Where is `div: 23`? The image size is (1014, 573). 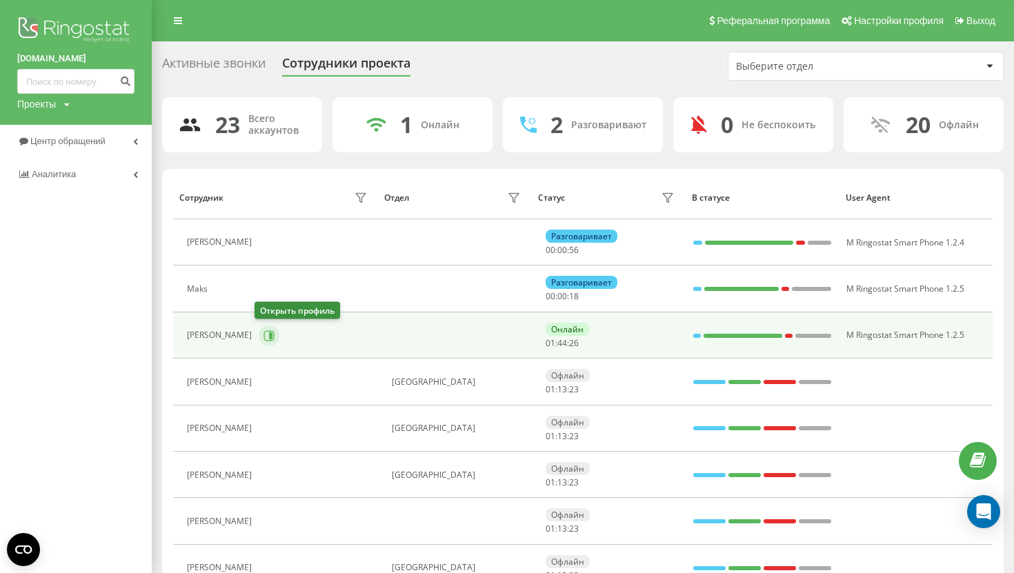
div: 23 is located at coordinates (228, 125).